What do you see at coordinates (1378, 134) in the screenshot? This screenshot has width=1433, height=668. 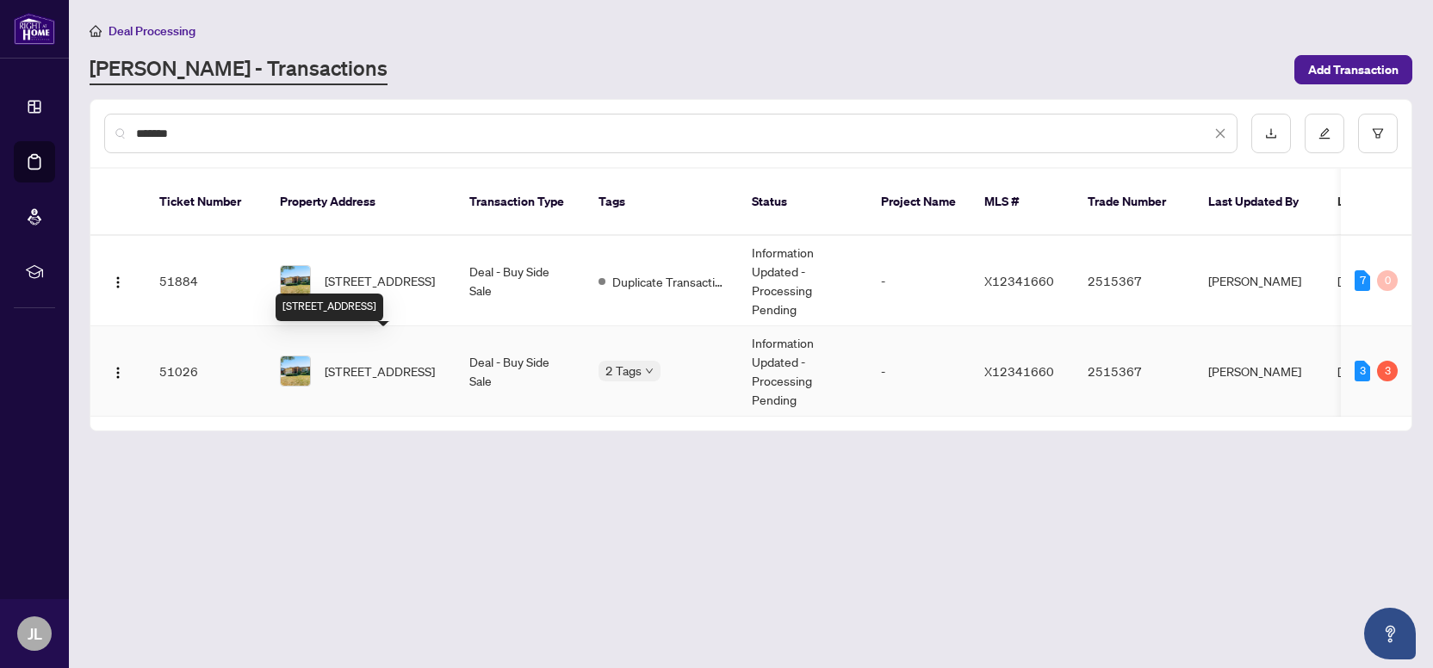 I see `span: filter` at bounding box center [1378, 134].